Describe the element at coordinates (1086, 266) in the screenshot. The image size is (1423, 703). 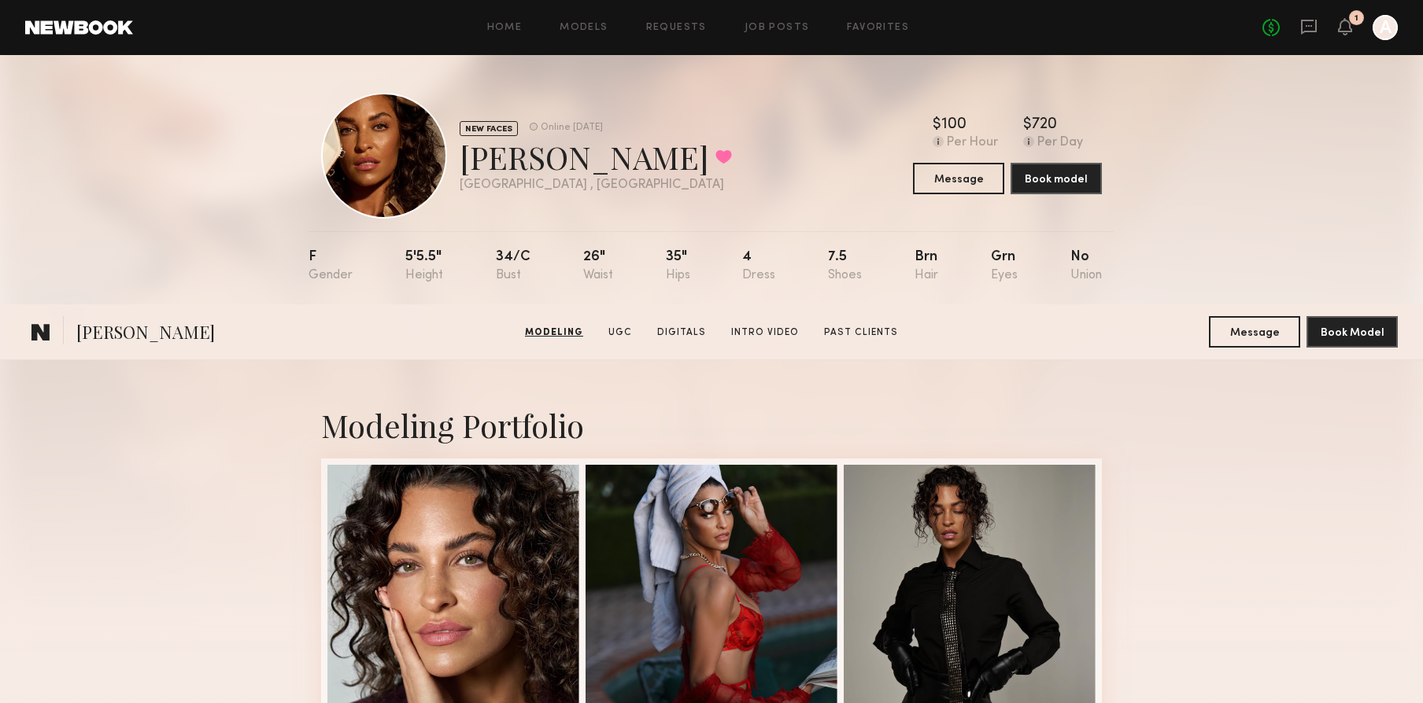
I see `div: No` at that location.